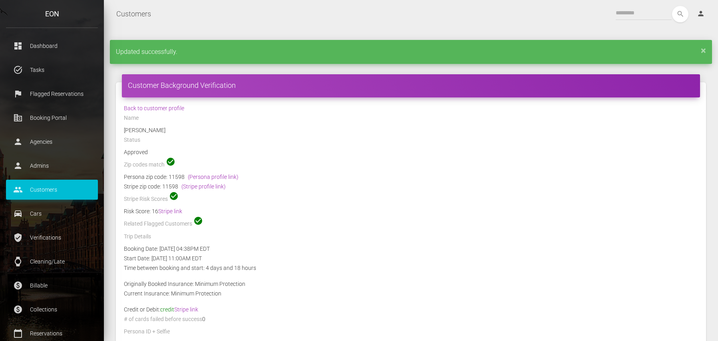 This screenshot has height=341, width=718. Describe the element at coordinates (52, 190) in the screenshot. I see `p: Customers` at that location.